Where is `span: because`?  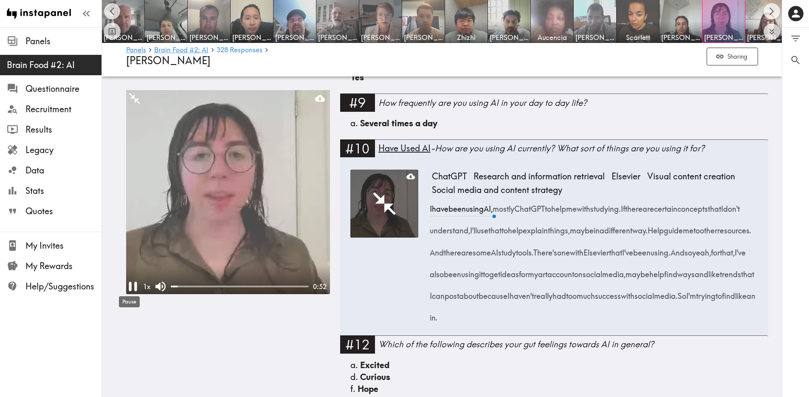
span: because is located at coordinates (493, 293).